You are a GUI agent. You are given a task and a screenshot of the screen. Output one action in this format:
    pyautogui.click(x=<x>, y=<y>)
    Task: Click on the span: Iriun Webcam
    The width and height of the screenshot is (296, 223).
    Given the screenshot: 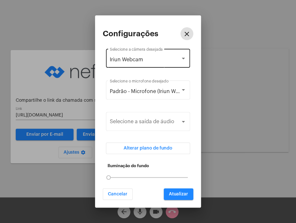 What is the action you would take?
    pyautogui.click(x=127, y=60)
    